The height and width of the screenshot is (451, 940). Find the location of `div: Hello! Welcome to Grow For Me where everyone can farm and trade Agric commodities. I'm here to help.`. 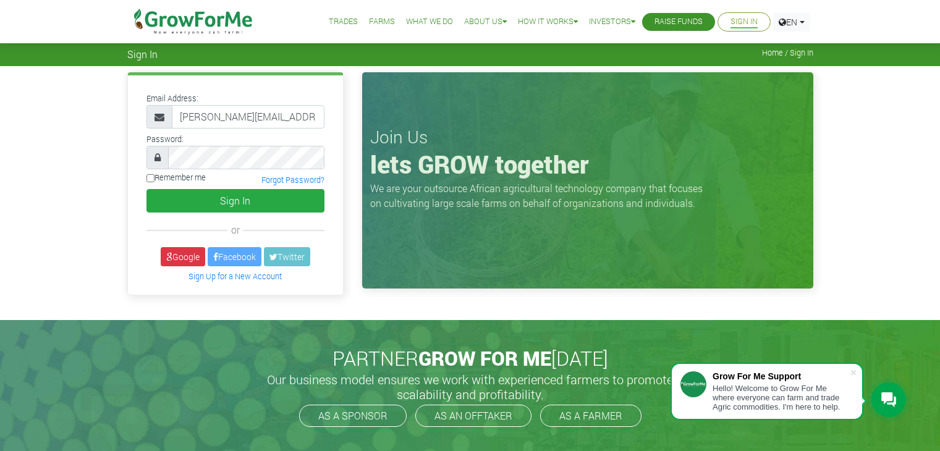

div: Hello! Welcome to Grow For Me where everyone can farm and trade Agric commodities. I'm here to help. is located at coordinates (781, 397).